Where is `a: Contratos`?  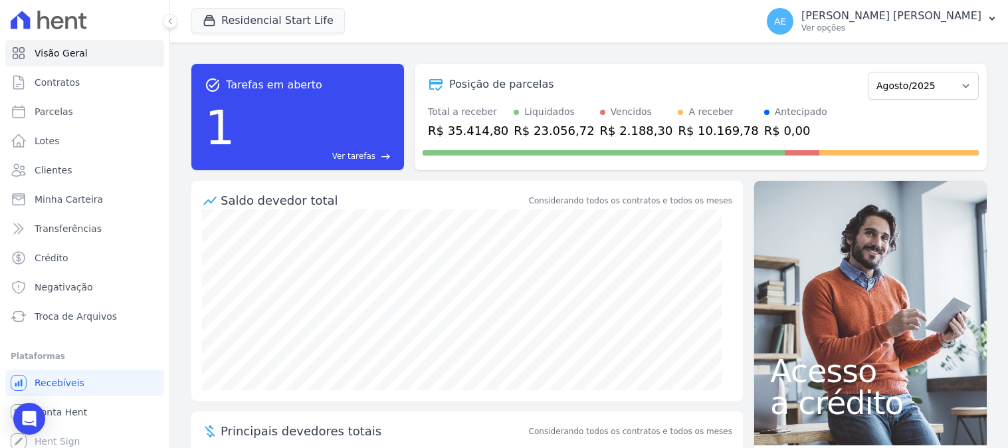
a: Contratos is located at coordinates (84, 82).